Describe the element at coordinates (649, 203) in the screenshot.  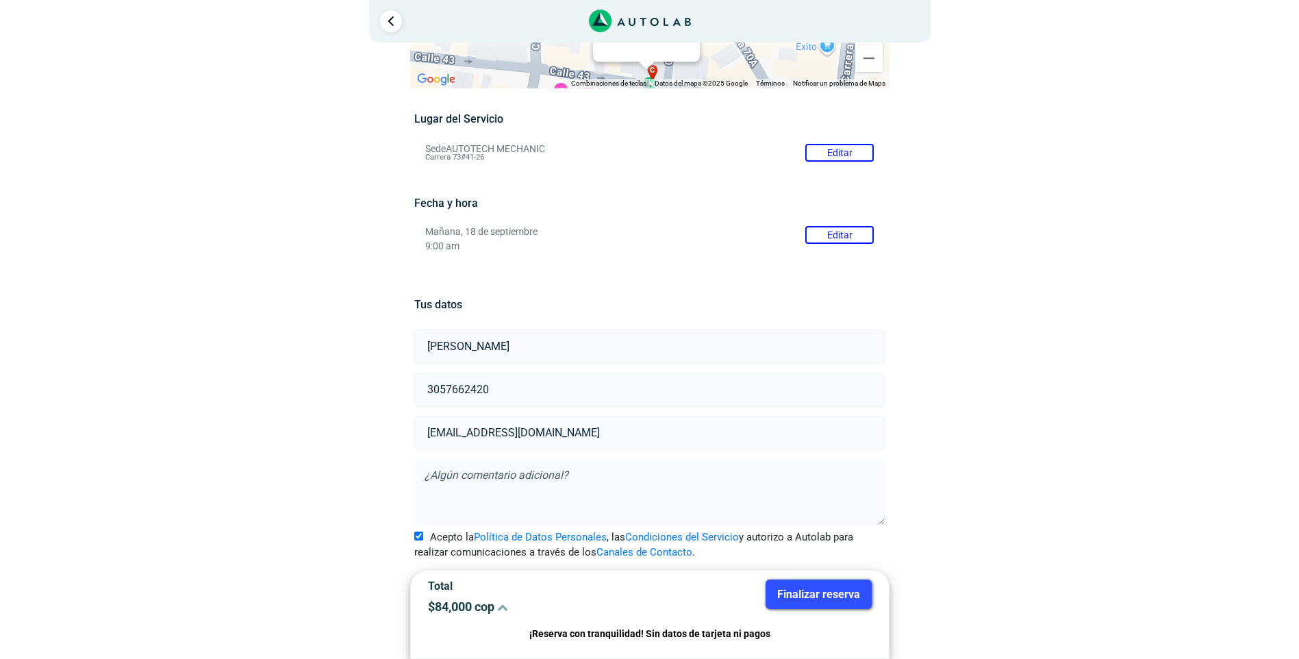
I see `h5: Fecha y hora` at that location.